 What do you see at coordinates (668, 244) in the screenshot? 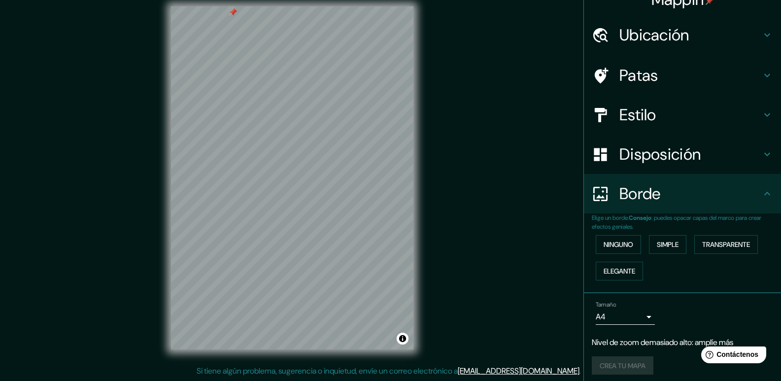
I see `button: Simple` at bounding box center [668, 244].